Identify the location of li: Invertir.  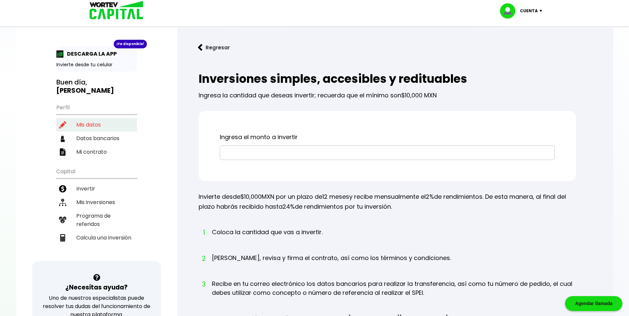
(96, 189).